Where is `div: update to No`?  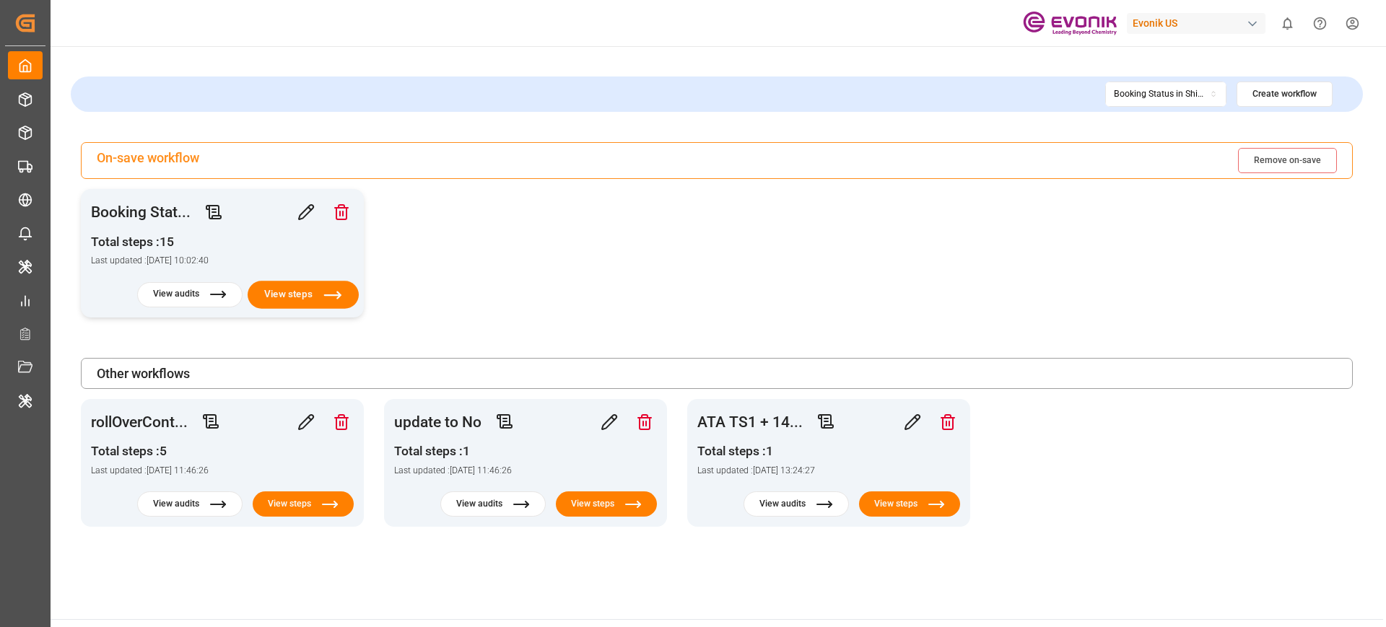
div: update to No is located at coordinates (438, 422).